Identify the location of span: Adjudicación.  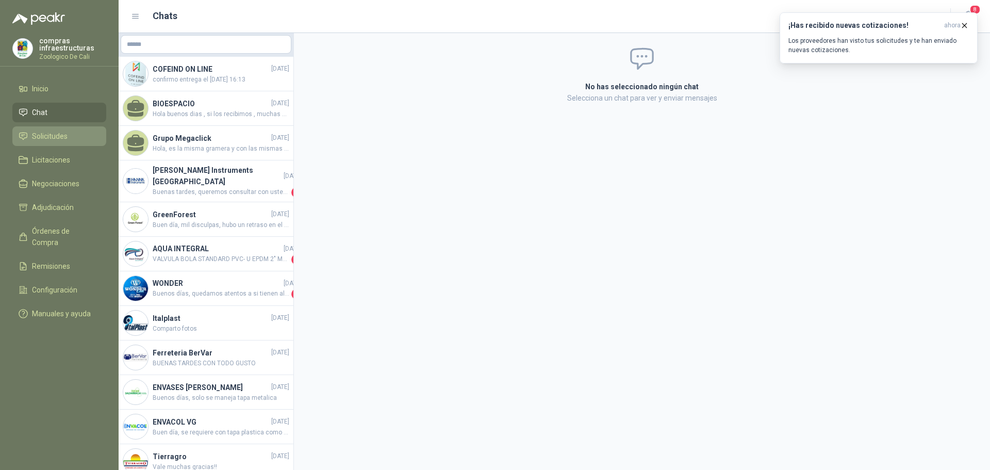
(53, 207).